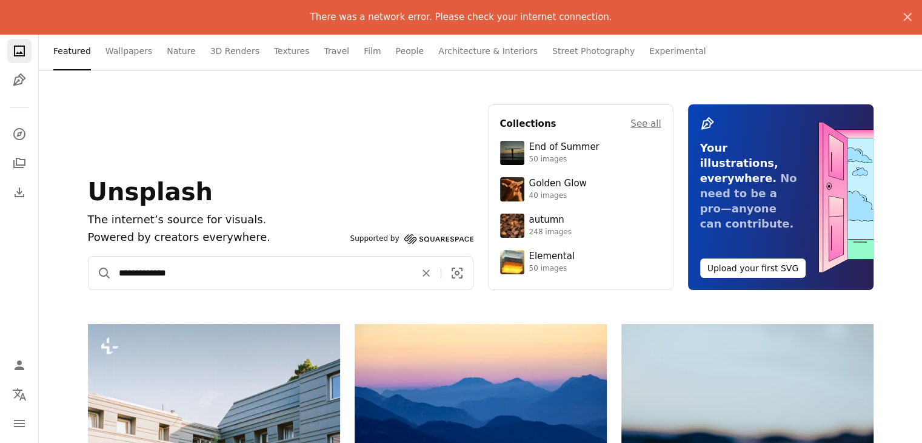 The height and width of the screenshot is (443, 922). What do you see at coordinates (19, 192) in the screenshot?
I see `a: Download History` at bounding box center [19, 192].